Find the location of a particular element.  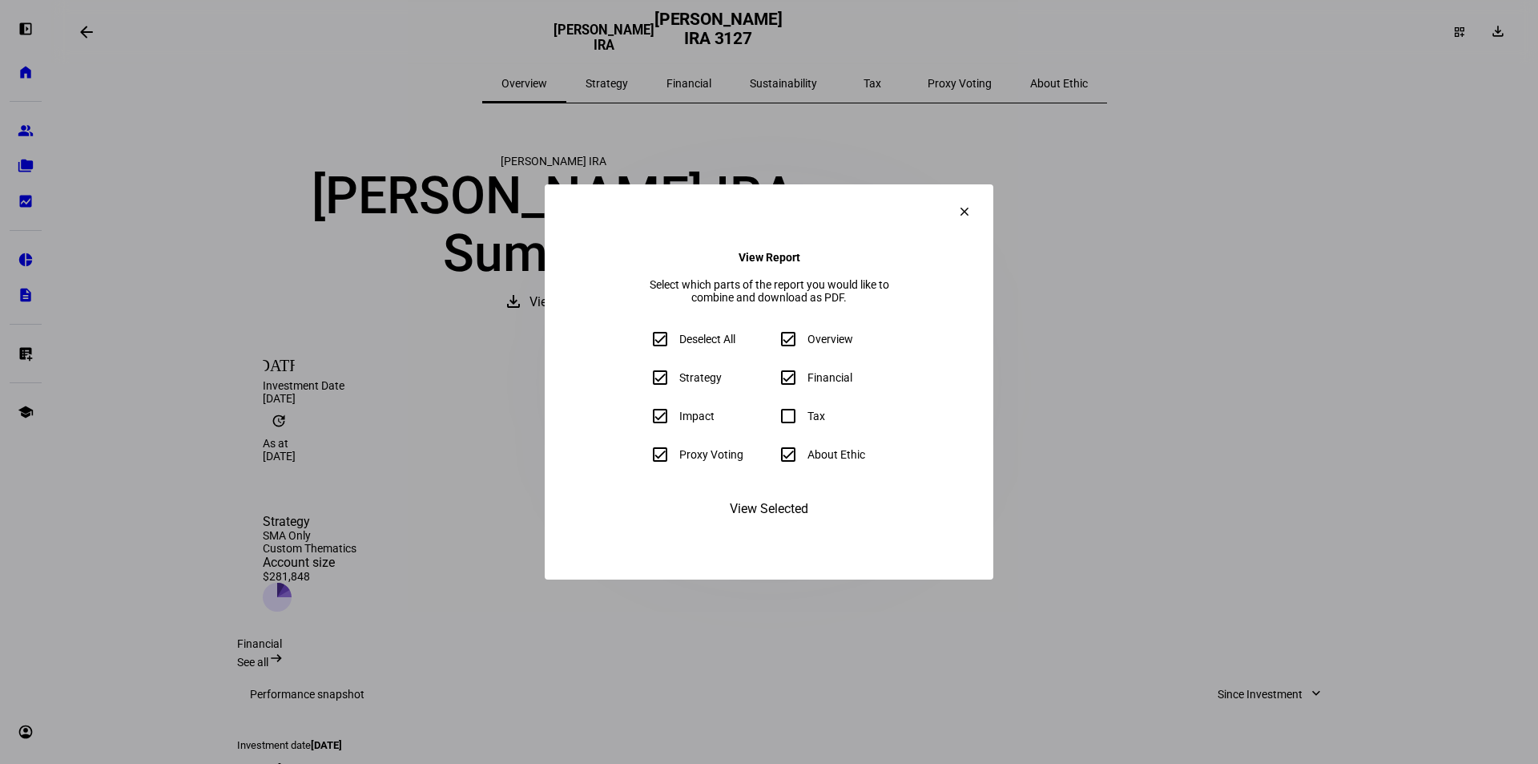

mat-icon: clear is located at coordinates (965, 212).